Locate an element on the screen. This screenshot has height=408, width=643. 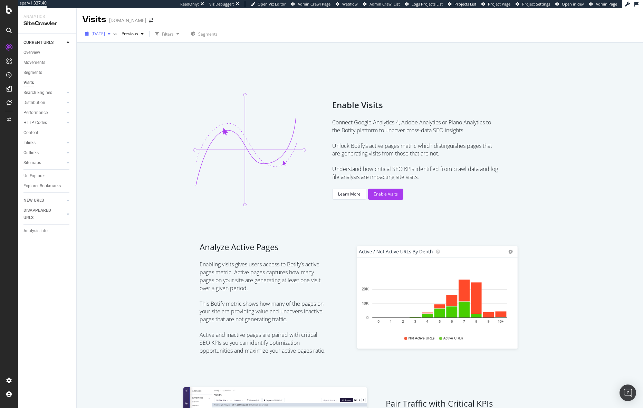
a: HTTP Codes is located at coordinates (44, 123).